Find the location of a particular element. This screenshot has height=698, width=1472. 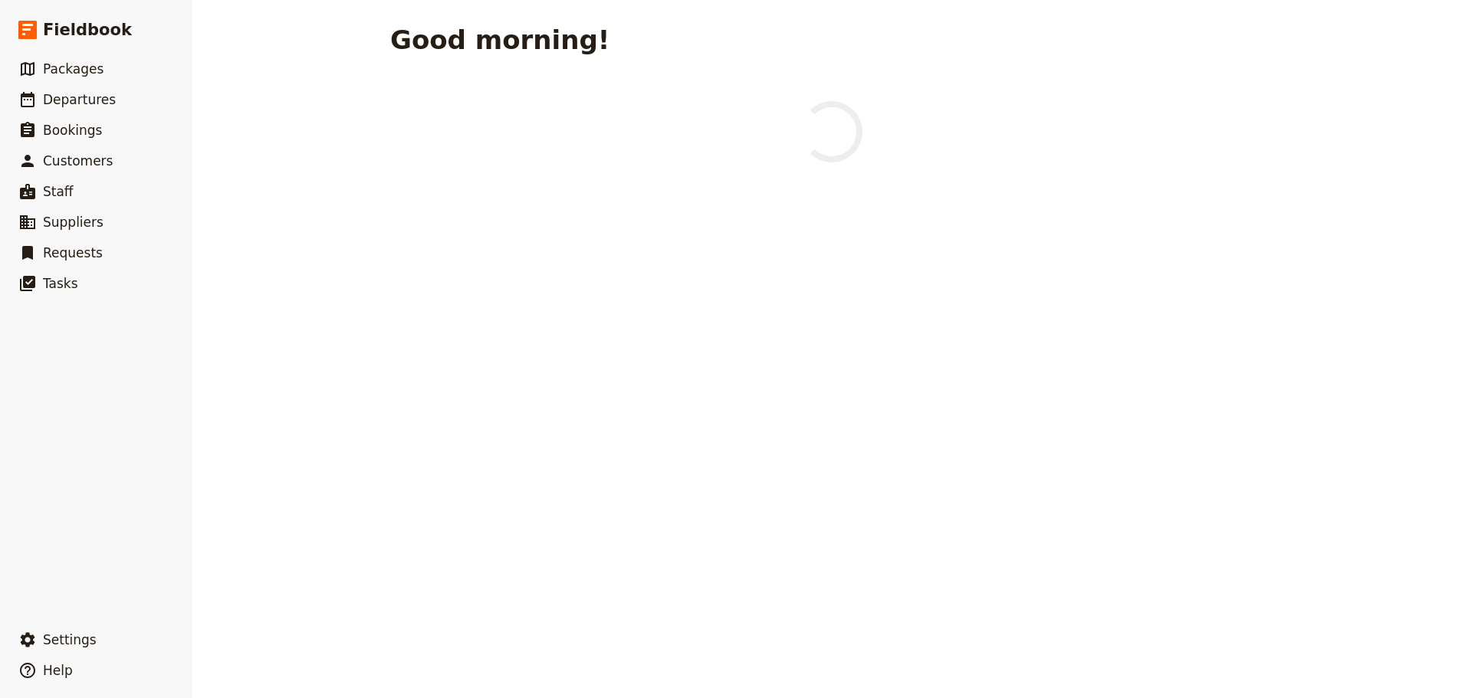

span: Suppliers is located at coordinates (73, 222).